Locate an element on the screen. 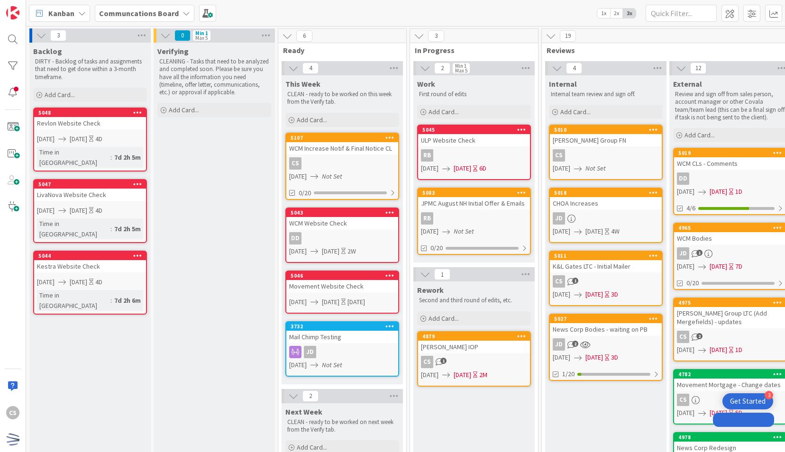  div: 5027News Corp Bodies - waiting on PB is located at coordinates (606, 325).